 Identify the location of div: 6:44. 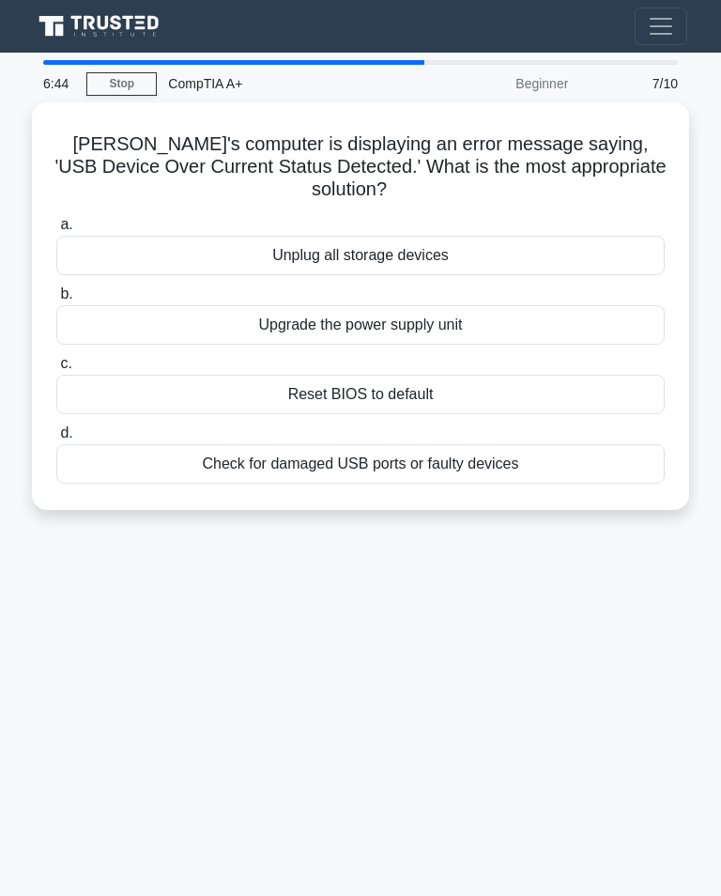
(59, 84).